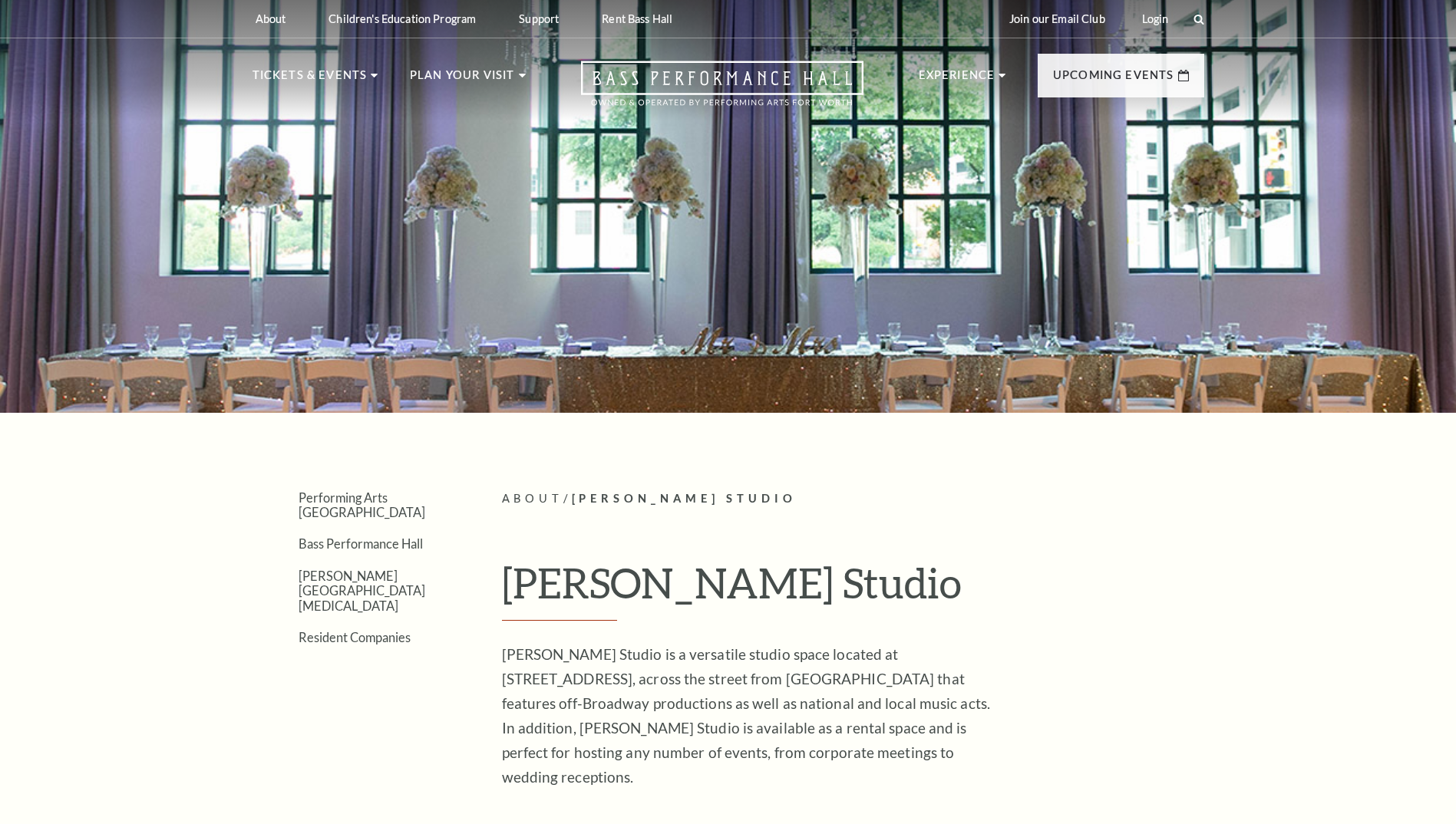 Image resolution: width=1456 pixels, height=824 pixels. What do you see at coordinates (957, 80) in the screenshot?
I see `p: Experience` at bounding box center [957, 80].